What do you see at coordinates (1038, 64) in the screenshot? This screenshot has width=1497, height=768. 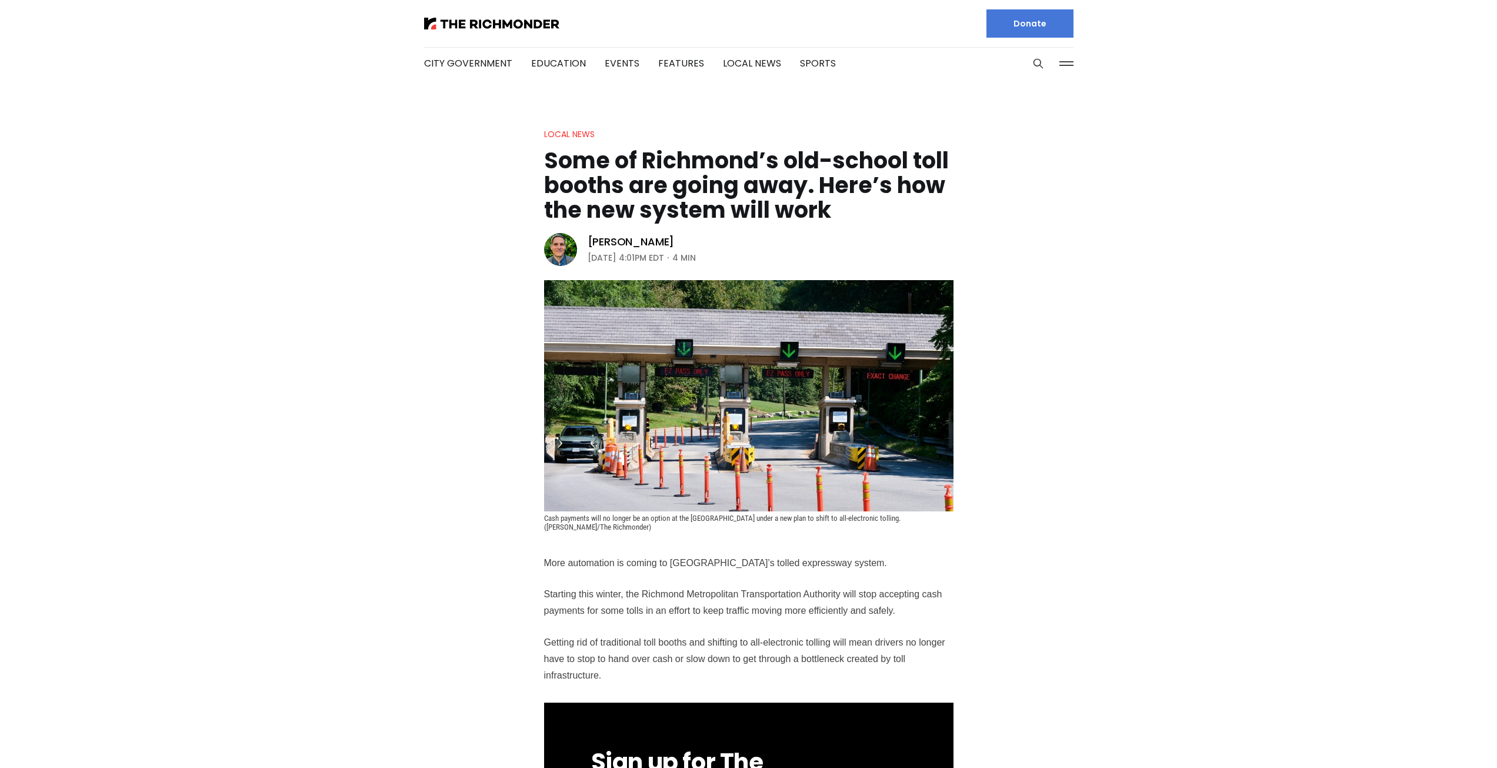 I see `button: Search this site` at bounding box center [1038, 64].